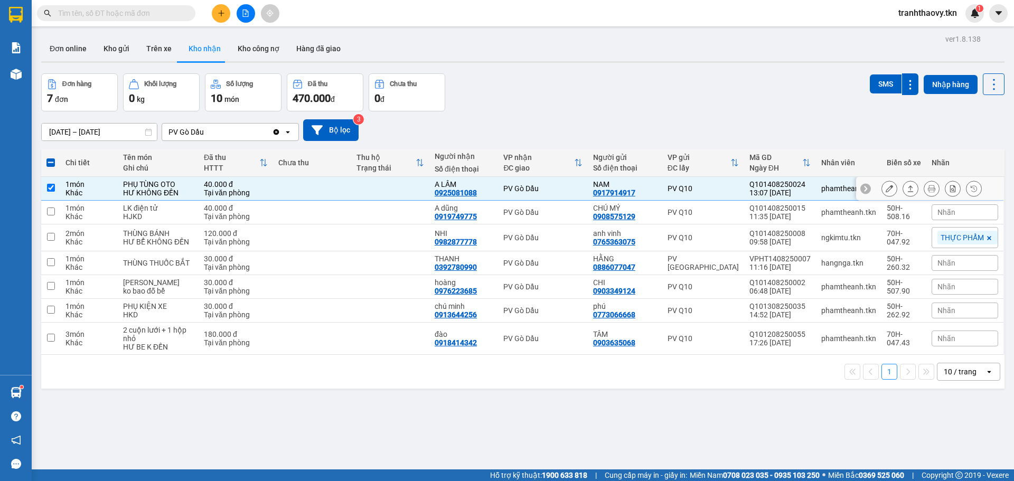  What do you see at coordinates (48, 13) in the screenshot?
I see `span: search` at bounding box center [48, 13].